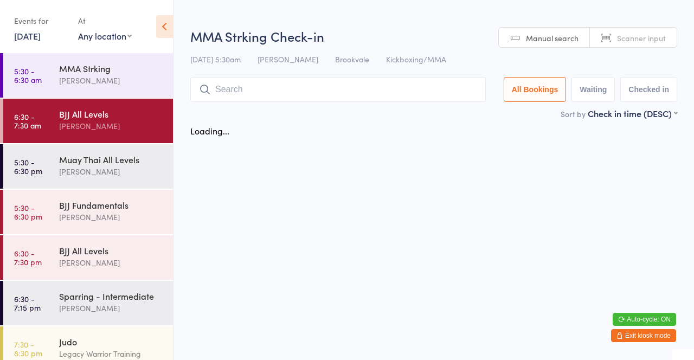 The image size is (694, 360). What do you see at coordinates (593, 89) in the screenshot?
I see `button: Waiting` at bounding box center [593, 89].